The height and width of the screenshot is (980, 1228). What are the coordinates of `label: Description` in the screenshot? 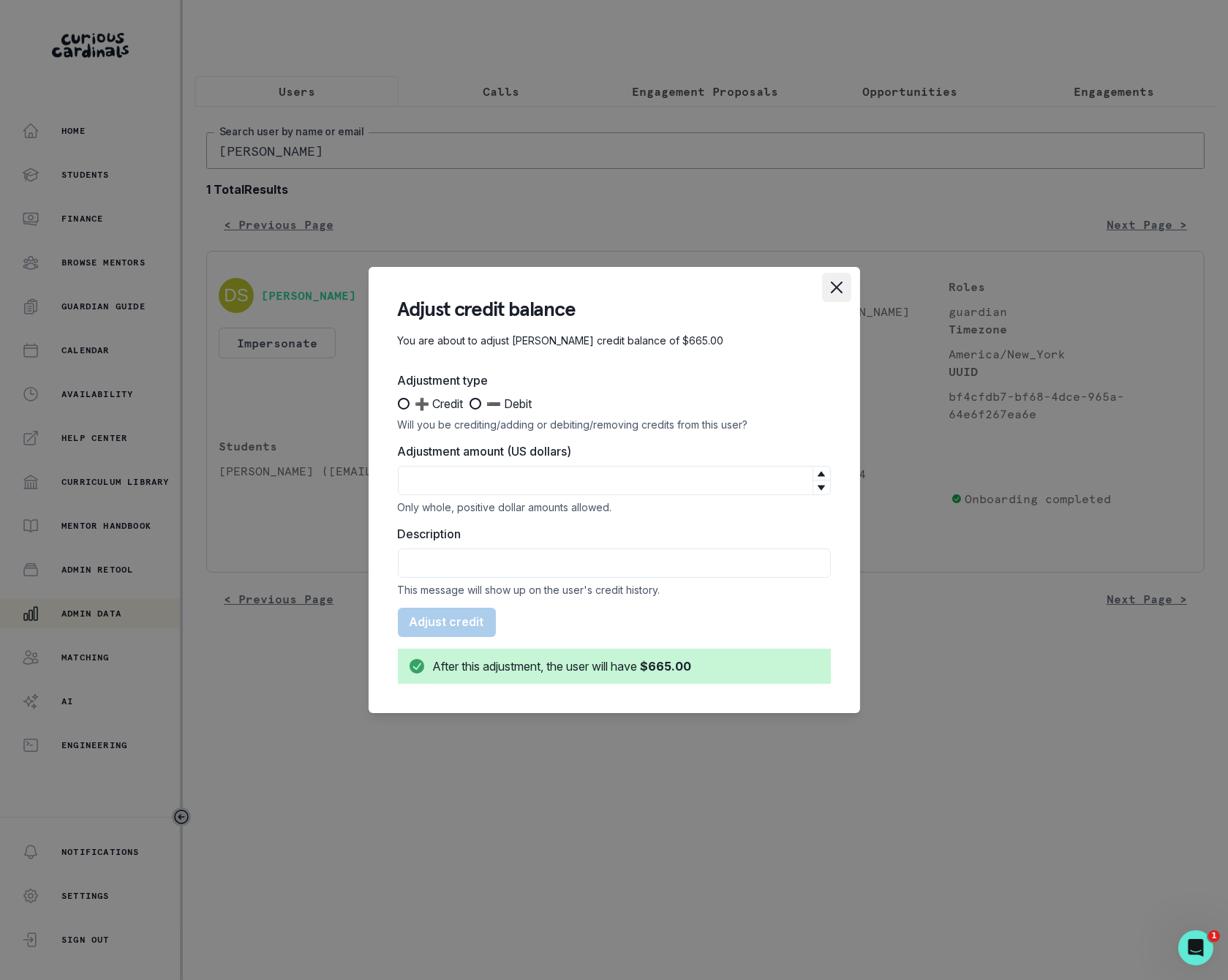 It's located at (610, 534).